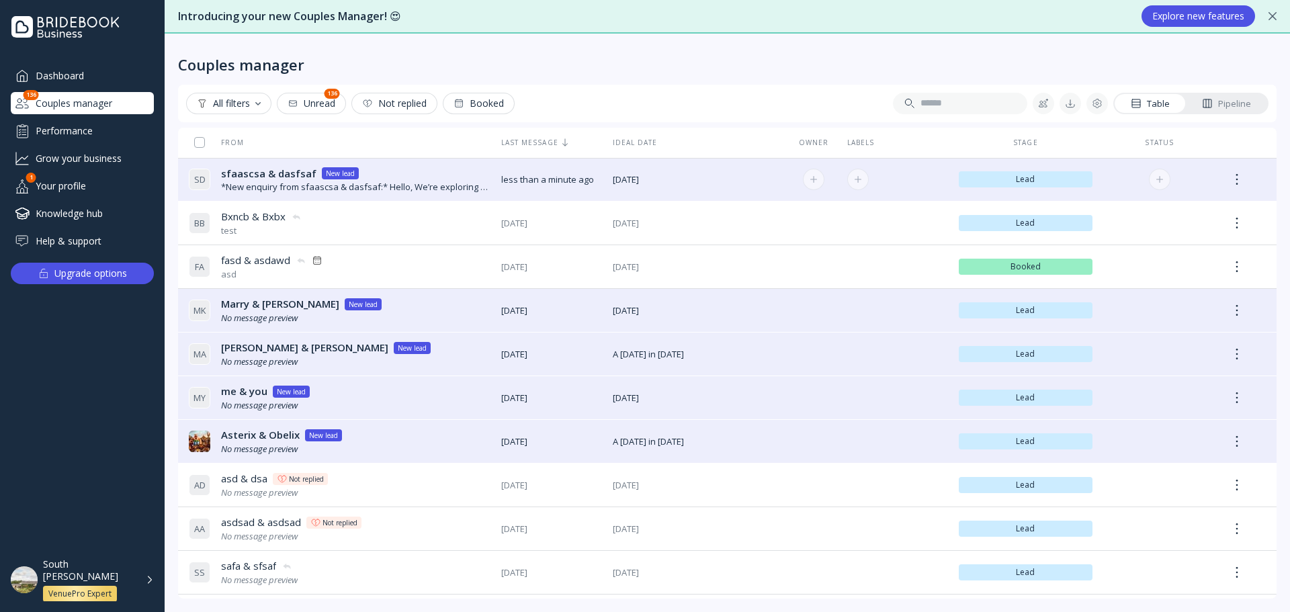 Image resolution: width=1290 pixels, height=612 pixels. Describe the element at coordinates (200, 485) in the screenshot. I see `div: A D` at that location.